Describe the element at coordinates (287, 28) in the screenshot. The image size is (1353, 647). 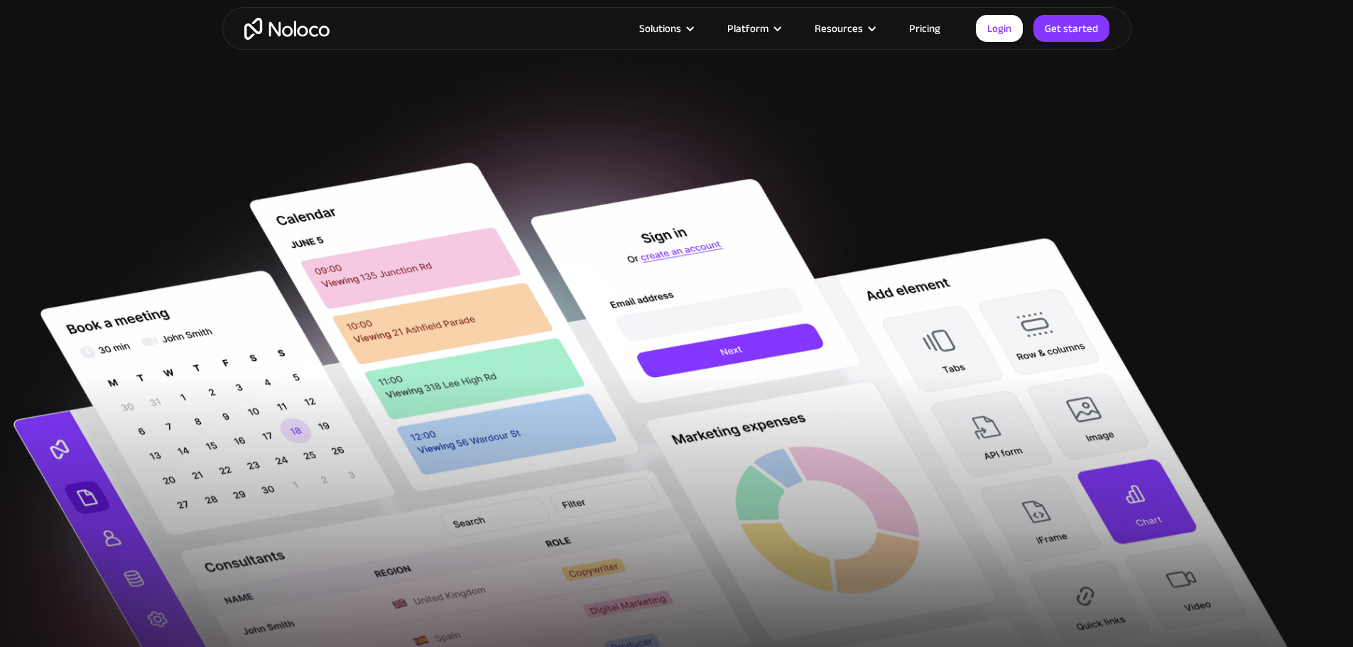
I see `a: home` at that location.